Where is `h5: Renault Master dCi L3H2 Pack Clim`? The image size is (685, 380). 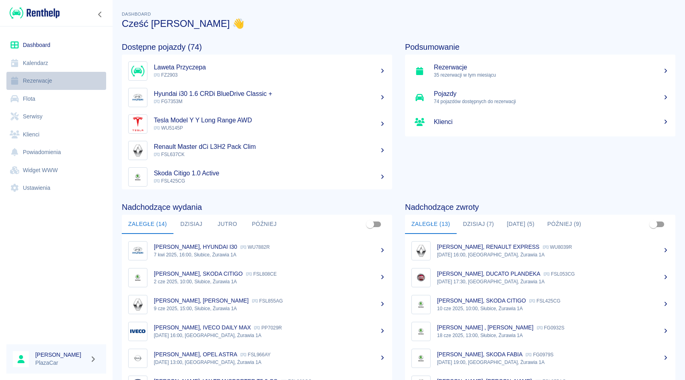
h5: Renault Master dCi L3H2 Pack Clim is located at coordinates (270, 147).